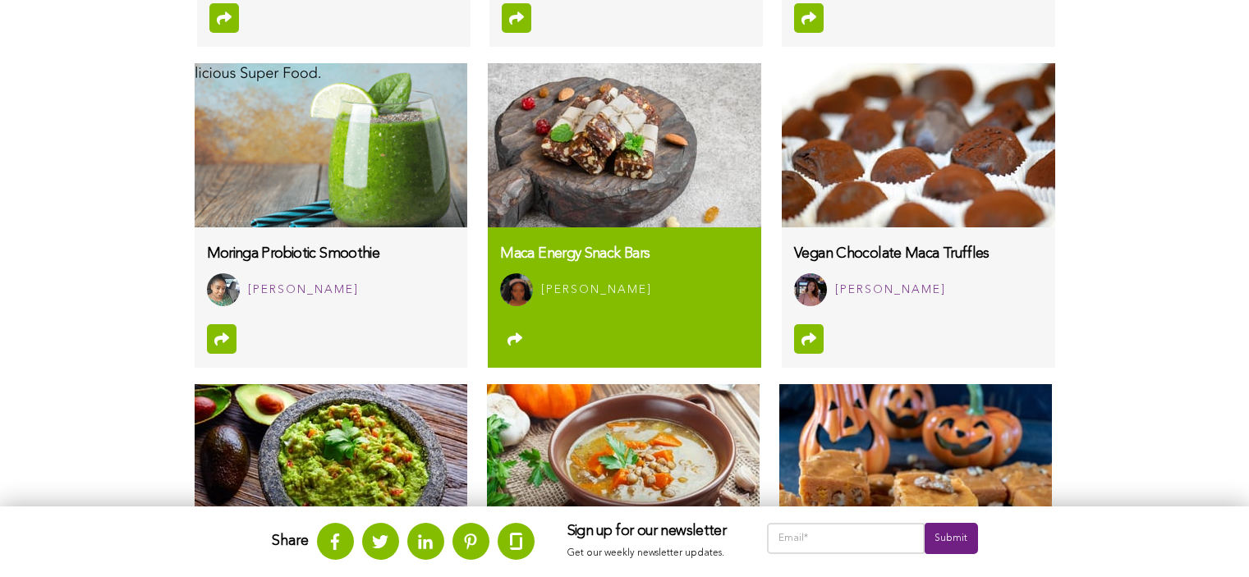  What do you see at coordinates (223, 290) in the screenshot?
I see `img: Joy Okafor` at bounding box center [223, 290].